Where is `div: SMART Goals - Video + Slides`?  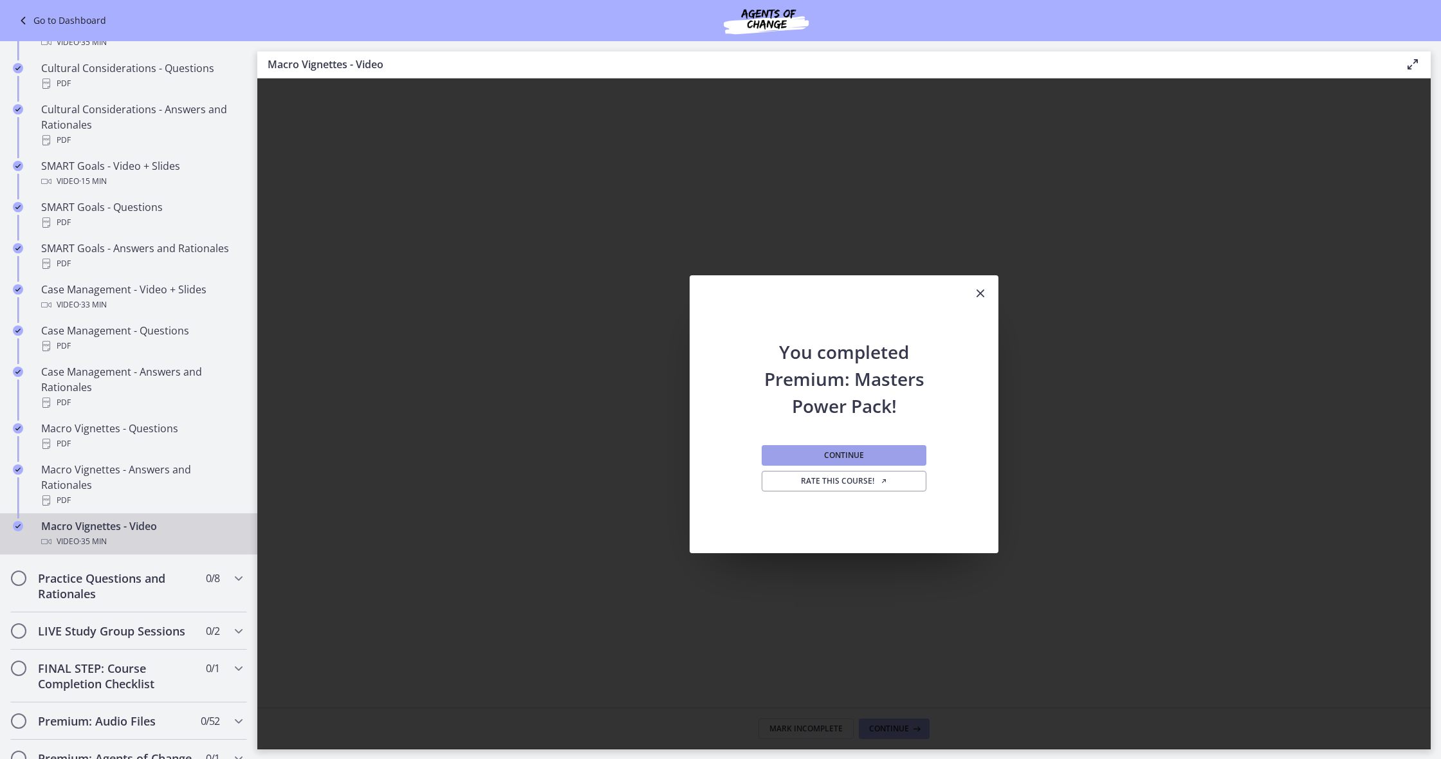 div: SMART Goals - Video + Slides is located at coordinates (142, 174).